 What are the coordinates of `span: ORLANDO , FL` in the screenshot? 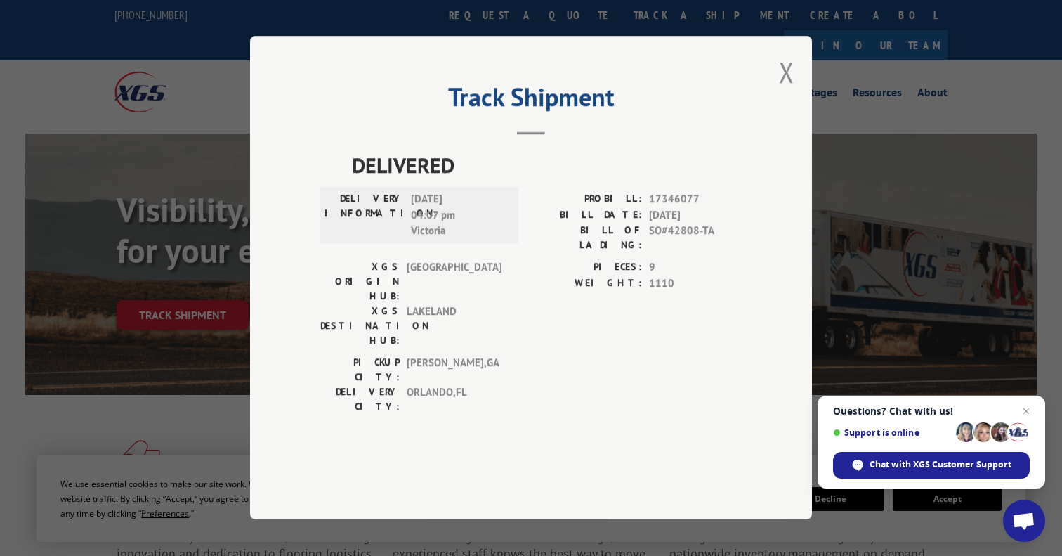 It's located at (454, 400).